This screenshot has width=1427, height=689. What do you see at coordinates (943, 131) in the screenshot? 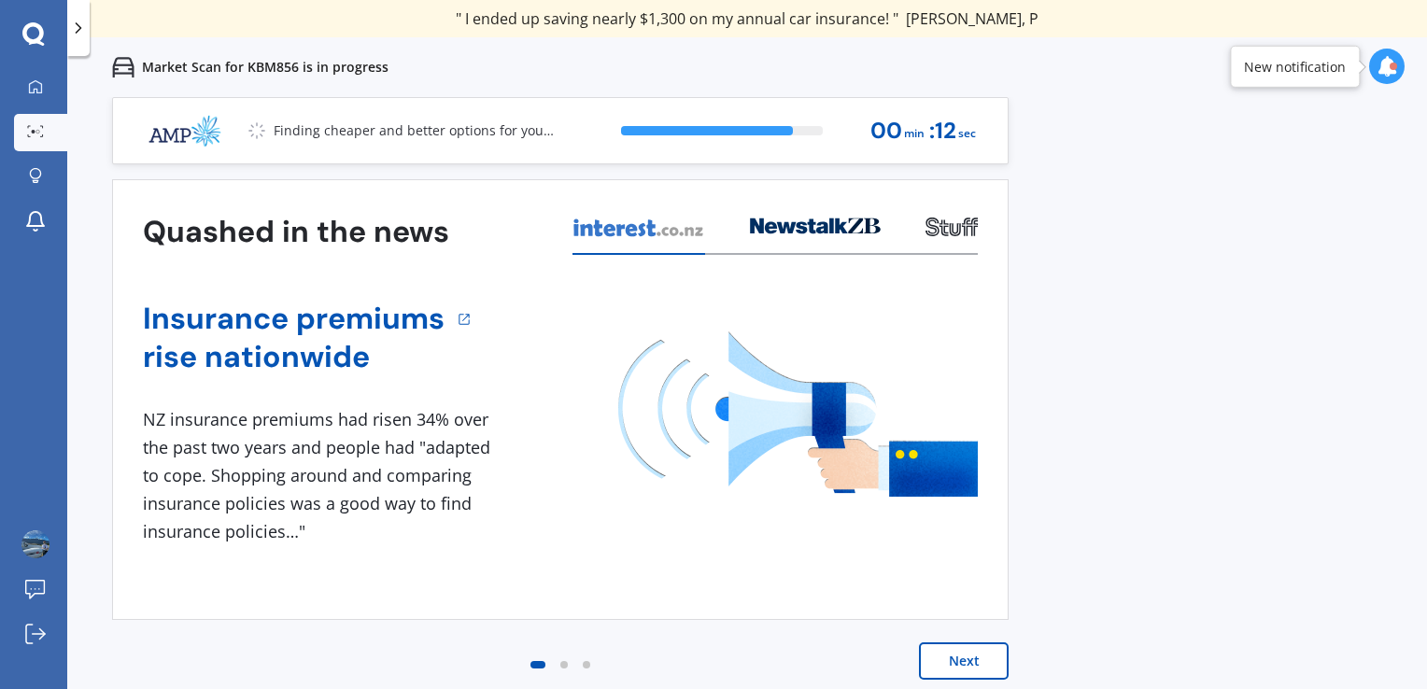
I see `span: : 12` at bounding box center [943, 131].